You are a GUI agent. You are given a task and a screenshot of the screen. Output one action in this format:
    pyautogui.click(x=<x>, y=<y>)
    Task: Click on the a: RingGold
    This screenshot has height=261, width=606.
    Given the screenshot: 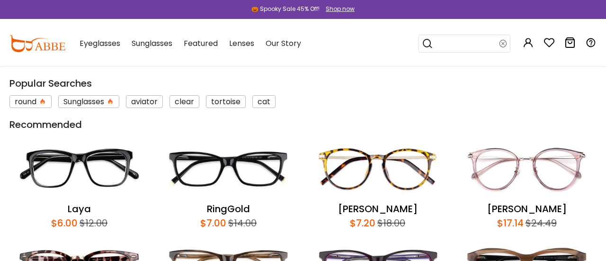 What is the action you would take?
    pyautogui.click(x=228, y=209)
    